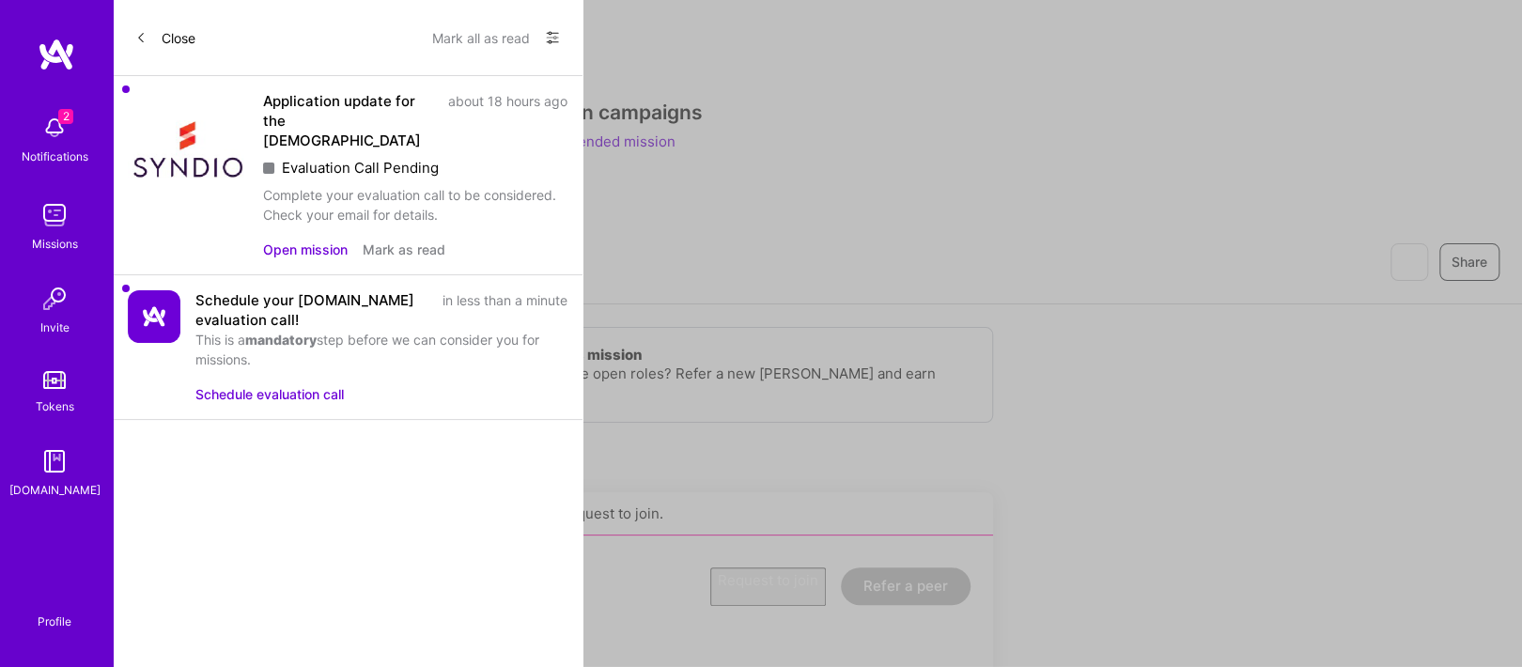 The height and width of the screenshot is (667, 1522). Describe the element at coordinates (54, 611) in the screenshot. I see `a: Profile` at that location.